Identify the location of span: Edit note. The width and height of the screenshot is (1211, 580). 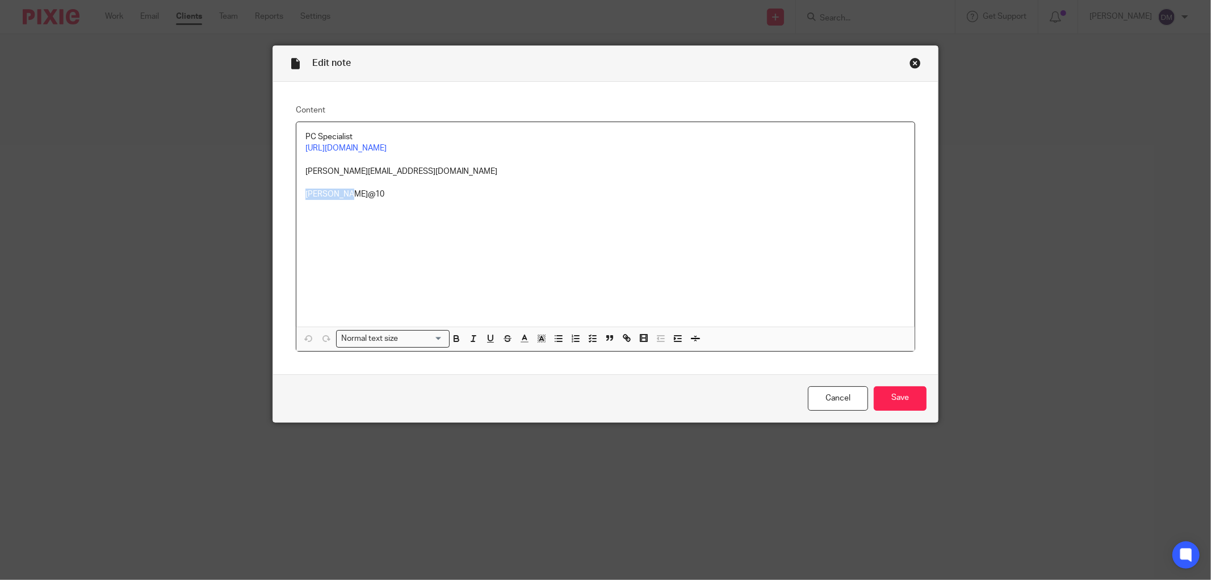
(332, 63).